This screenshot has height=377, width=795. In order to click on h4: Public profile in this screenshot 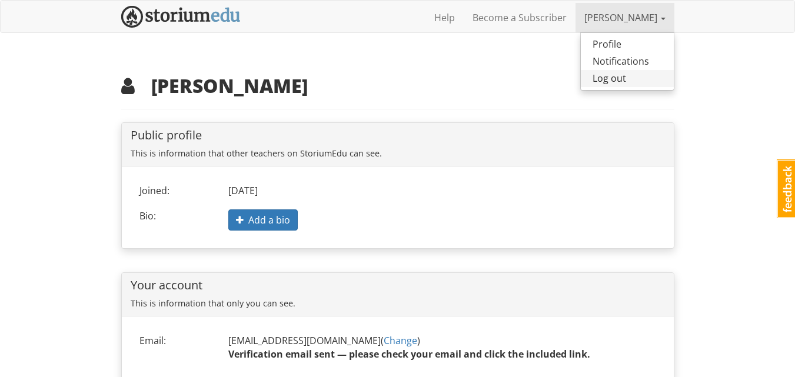, I will do `click(398, 135)`.